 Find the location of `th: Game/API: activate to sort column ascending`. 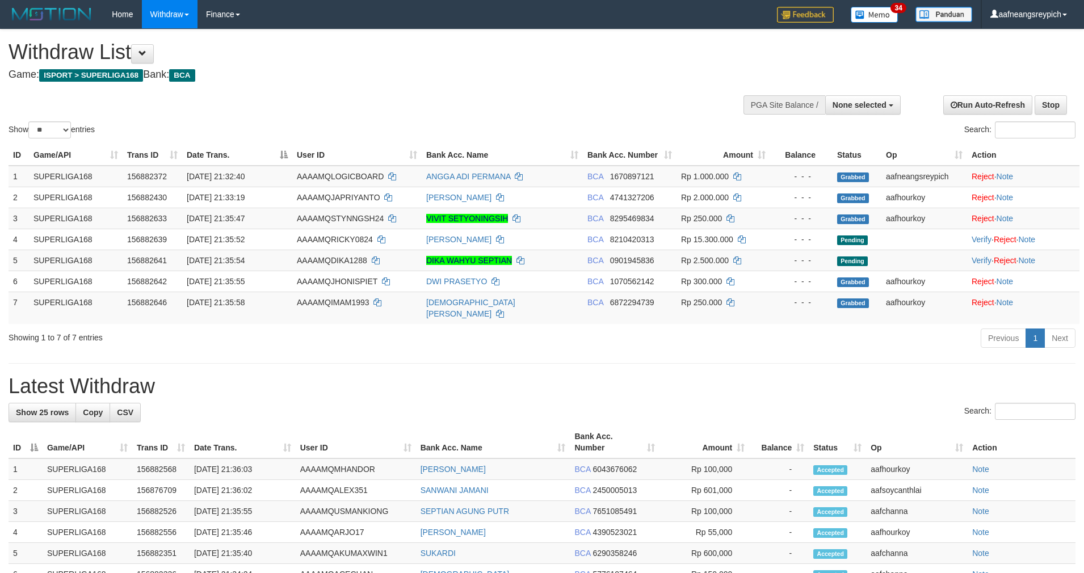

th: Game/API: activate to sort column ascending is located at coordinates (76, 155).